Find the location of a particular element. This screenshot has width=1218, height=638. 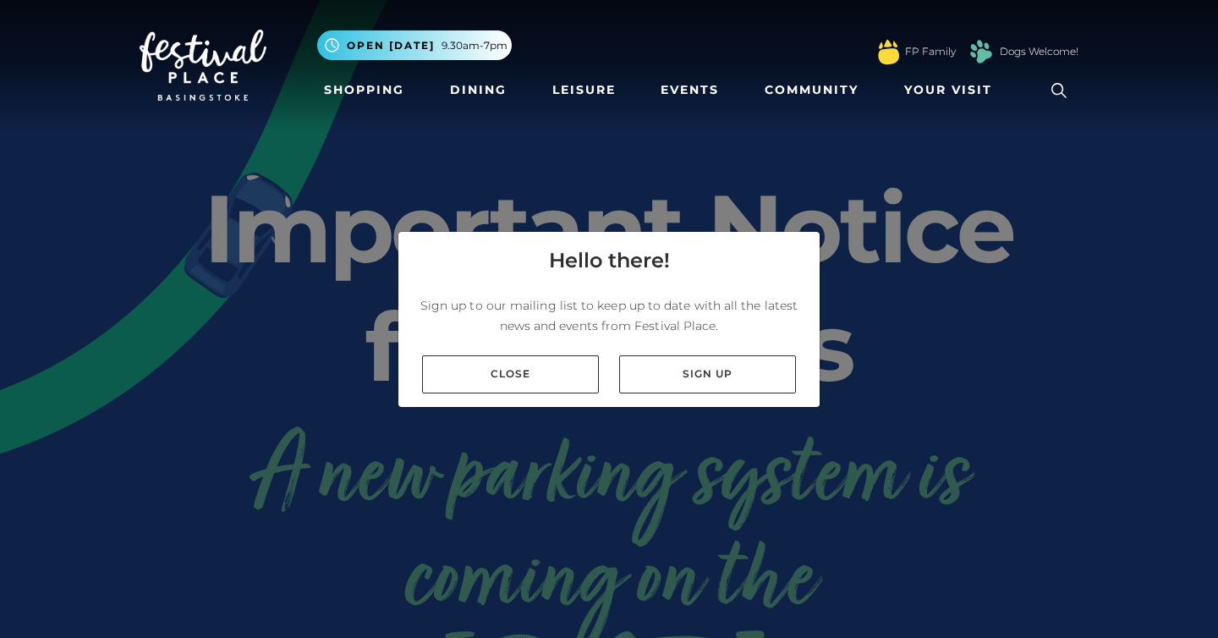

a: Community is located at coordinates (811, 90).